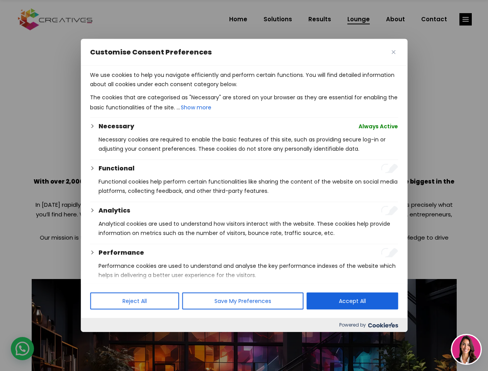  Describe the element at coordinates (390, 169) in the screenshot. I see `input: Enable Functional` at that location.